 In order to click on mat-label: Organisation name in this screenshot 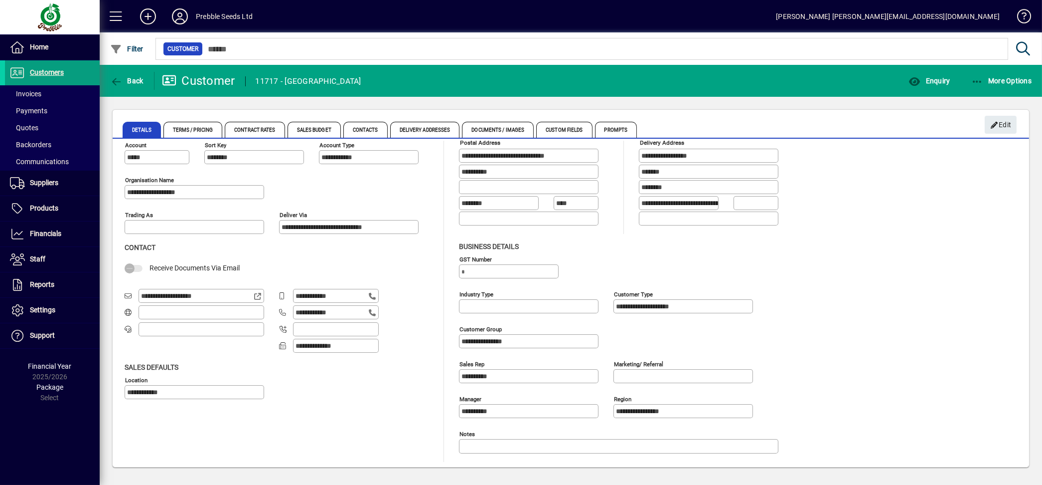, I will do `click(150, 180)`.